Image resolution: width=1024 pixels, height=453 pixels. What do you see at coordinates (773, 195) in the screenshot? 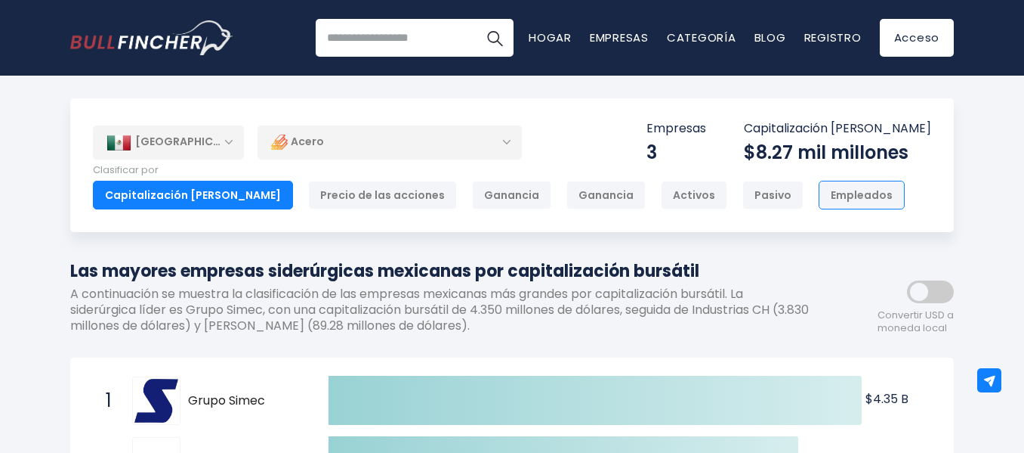
I see `font: Pasivo` at bounding box center [773, 195].